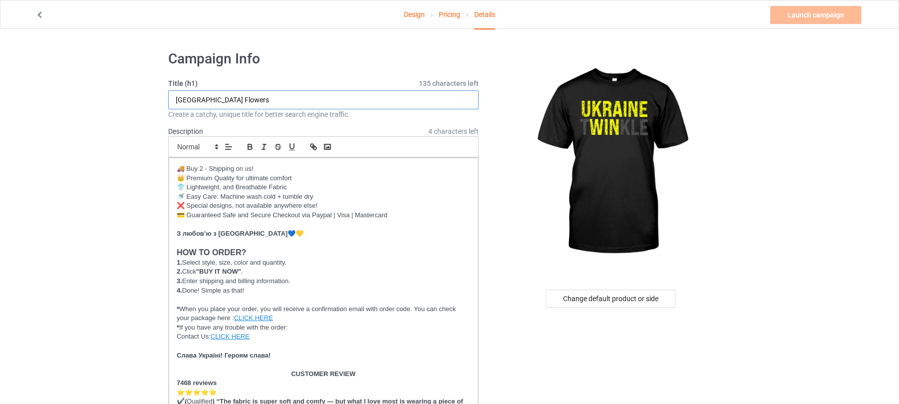  What do you see at coordinates (323, 206) in the screenshot?
I see `p: ❌ Special designs, not available anywhere else!` at bounding box center [323, 206].